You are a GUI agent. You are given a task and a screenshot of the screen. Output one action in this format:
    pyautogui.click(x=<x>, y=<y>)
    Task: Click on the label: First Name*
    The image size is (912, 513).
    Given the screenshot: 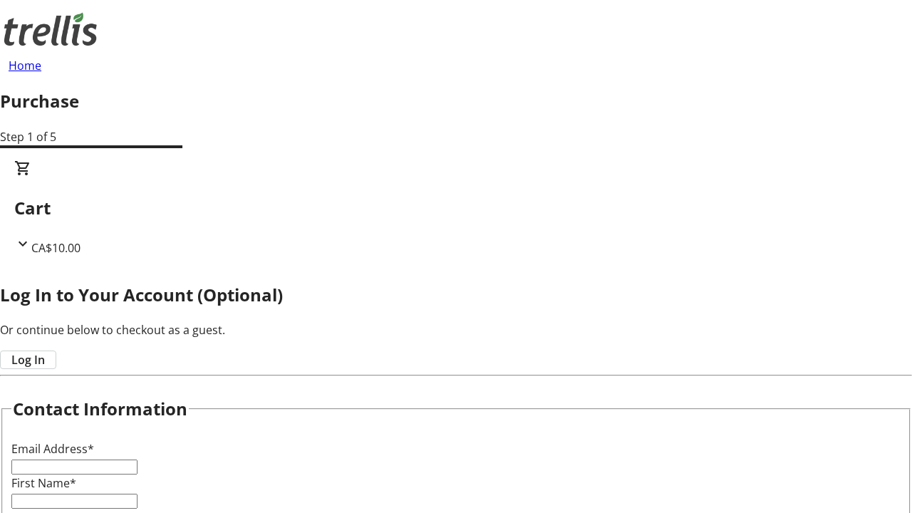 What is the action you would take?
    pyautogui.click(x=43, y=483)
    